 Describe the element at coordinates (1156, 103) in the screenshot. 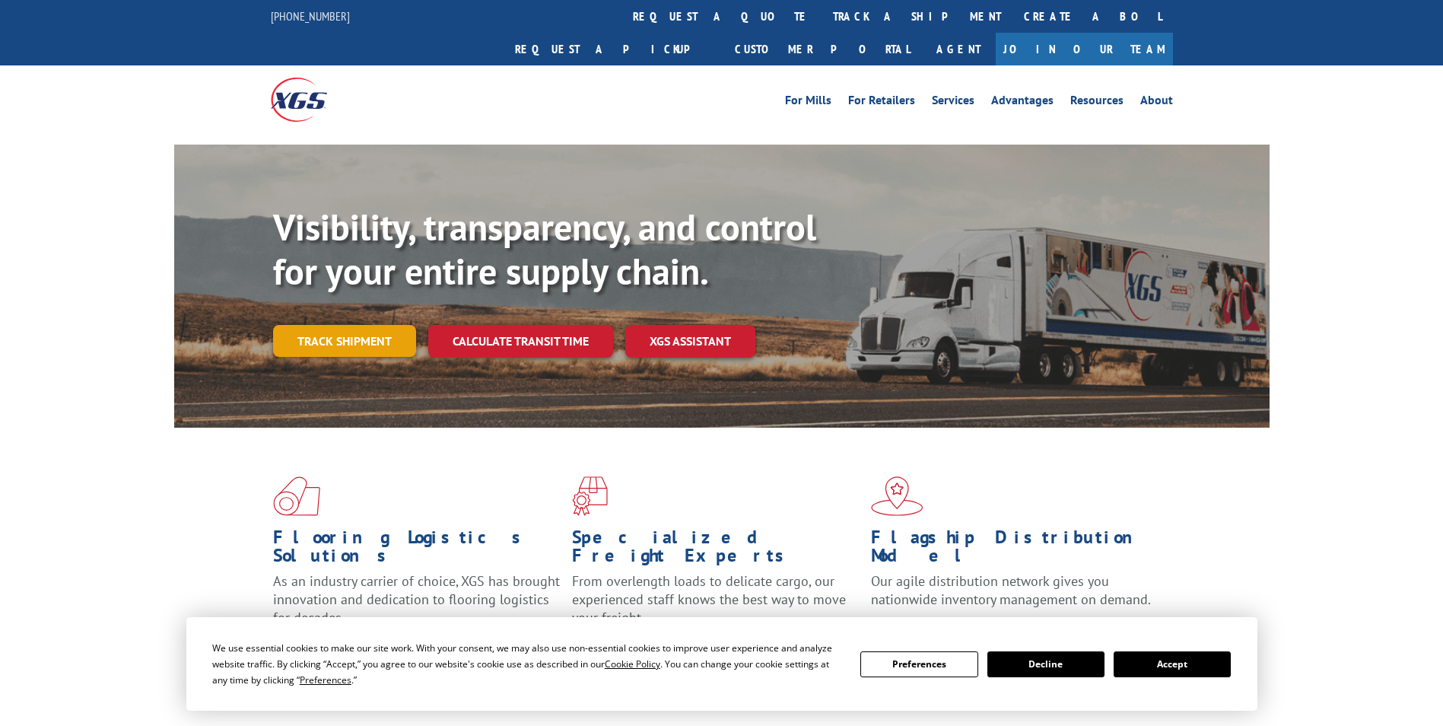

I see `a: About` at that location.